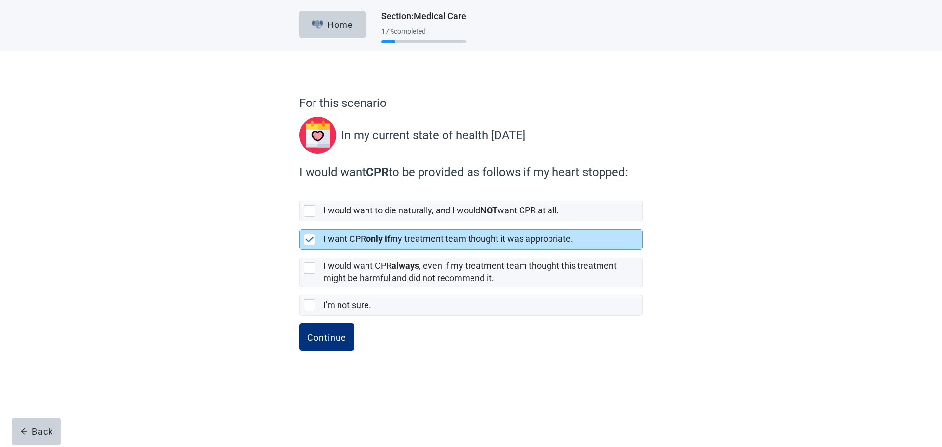 This screenshot has height=447, width=942. I want to click on button: Continue, so click(327, 337).